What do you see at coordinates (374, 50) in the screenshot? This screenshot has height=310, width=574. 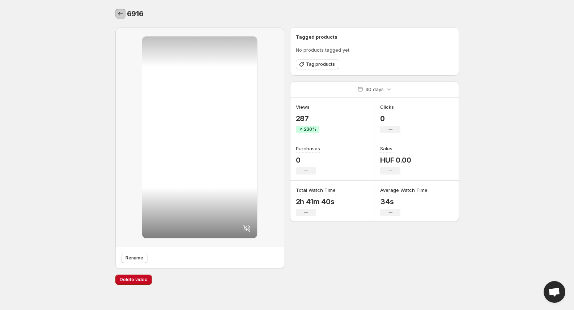 I see `p: No products tagged yet.` at bounding box center [374, 50].